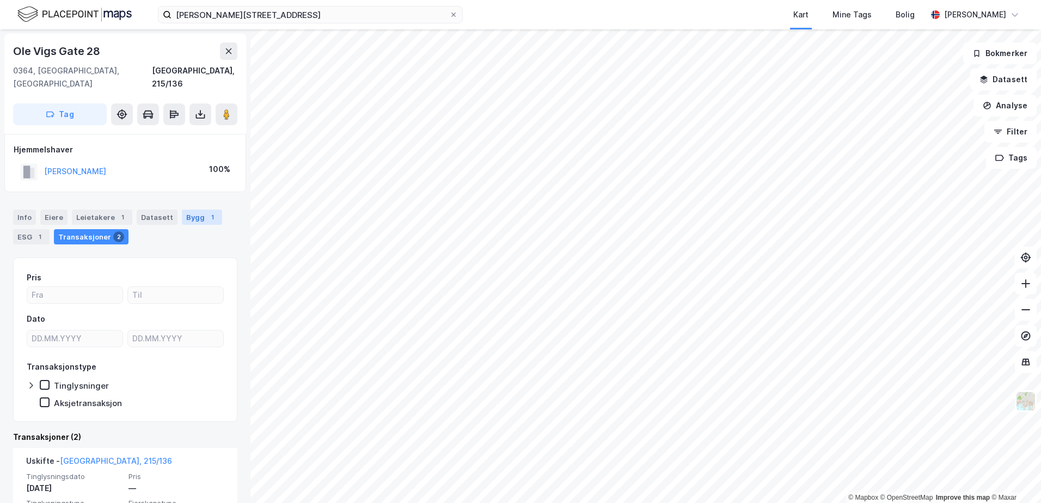  Describe the element at coordinates (157, 217) in the screenshot. I see `div: Datasett` at that location.